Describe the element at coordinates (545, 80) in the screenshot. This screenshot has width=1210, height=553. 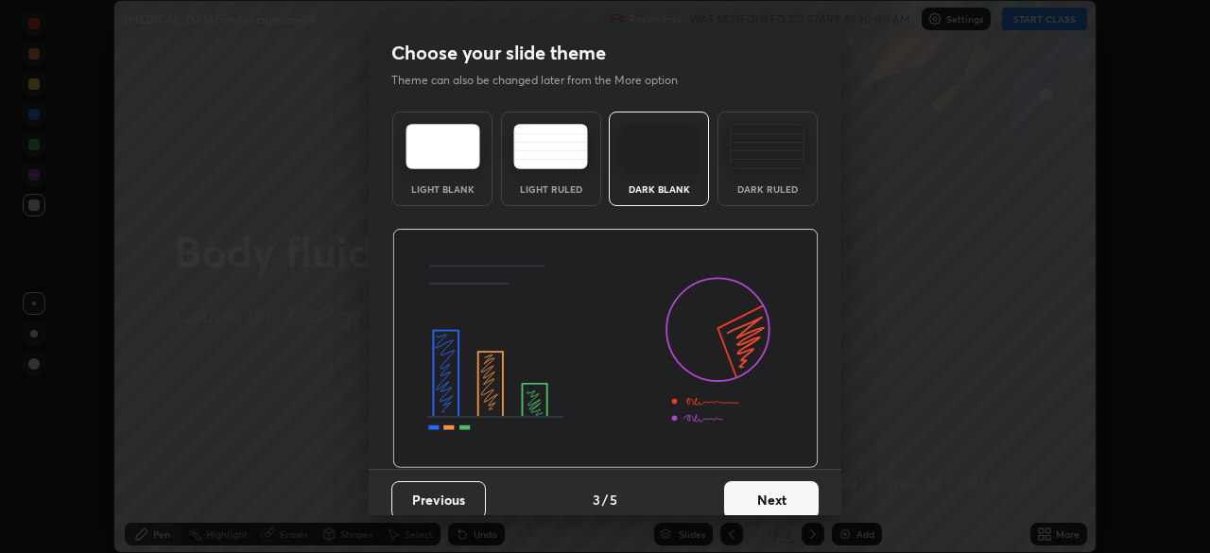
I see `p: Theme can also be changed later from the More option` at that location.